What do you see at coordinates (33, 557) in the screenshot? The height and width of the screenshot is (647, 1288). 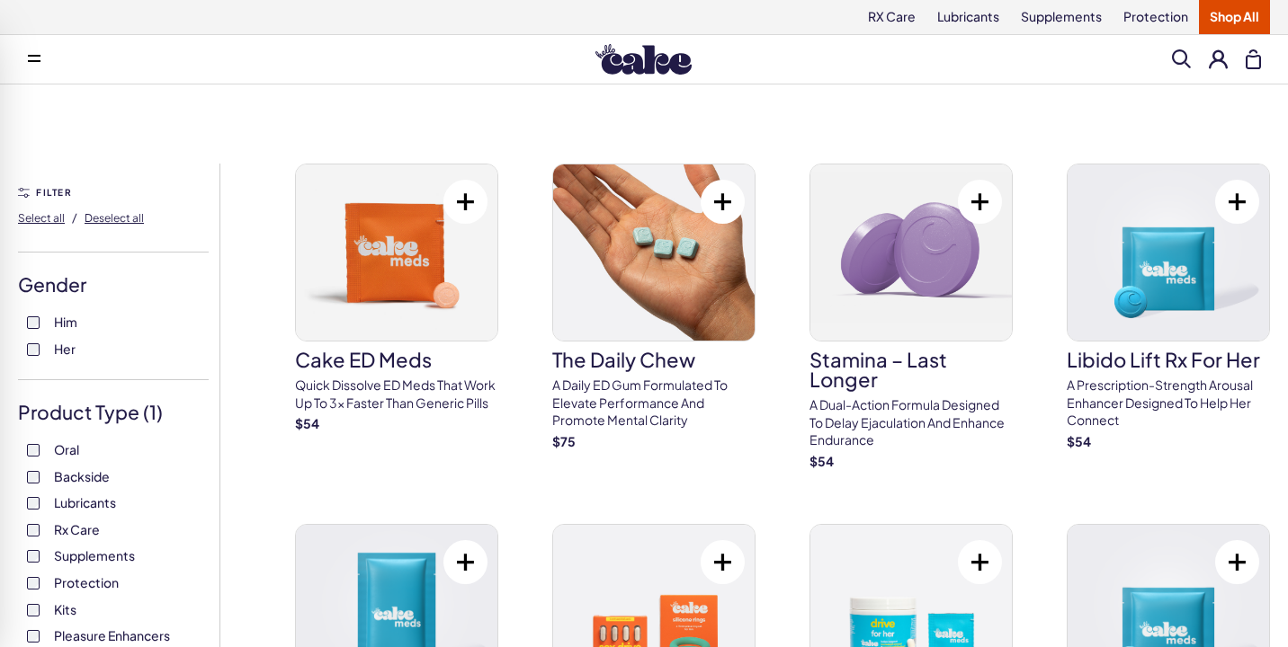 I see `input: Supplements` at bounding box center [33, 557].